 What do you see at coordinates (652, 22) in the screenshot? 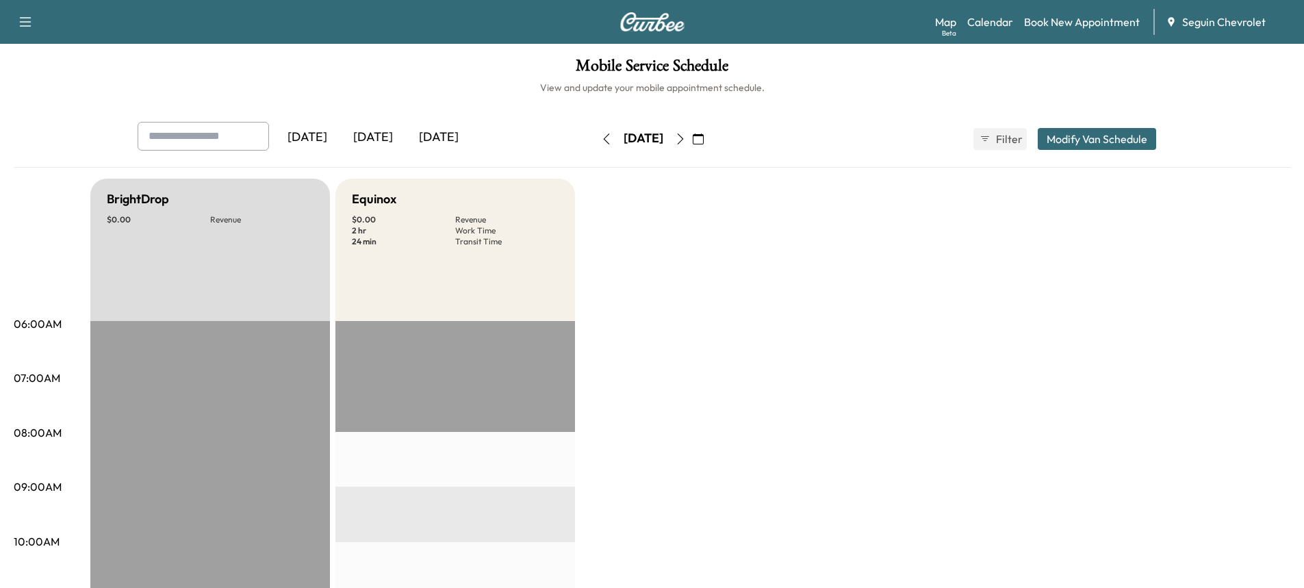
I see `img: Curbee Logo` at bounding box center [652, 22].